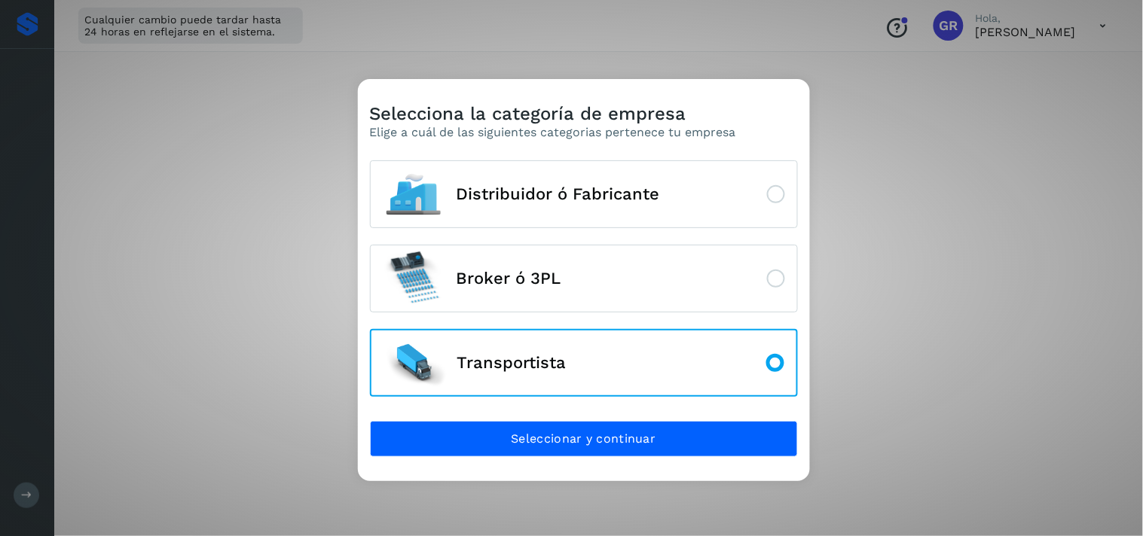 Image resolution: width=1143 pixels, height=536 pixels. I want to click on p: Elige a cuál de las siguientes categorias pertenece tu empresa, so click(553, 132).